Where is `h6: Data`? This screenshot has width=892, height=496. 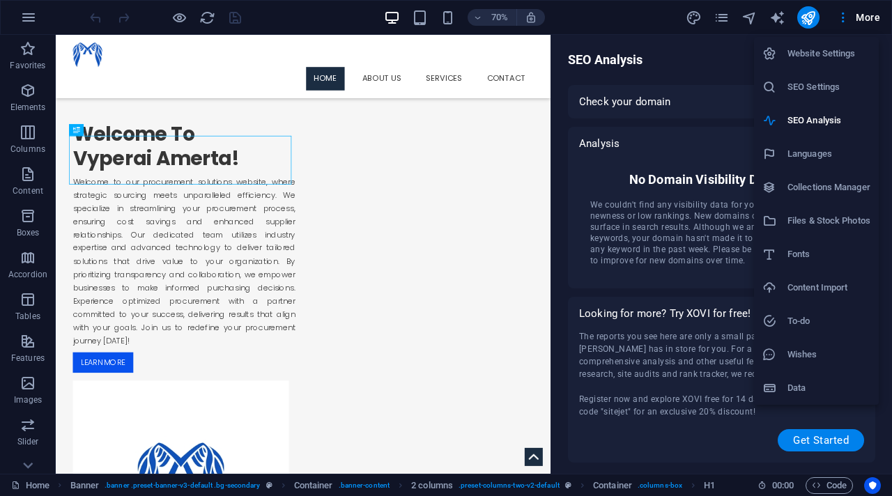 h6: Data is located at coordinates (829, 388).